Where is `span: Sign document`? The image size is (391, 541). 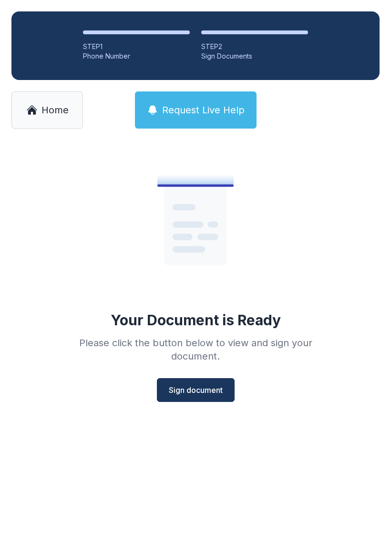
span: Sign document is located at coordinates (195, 390).